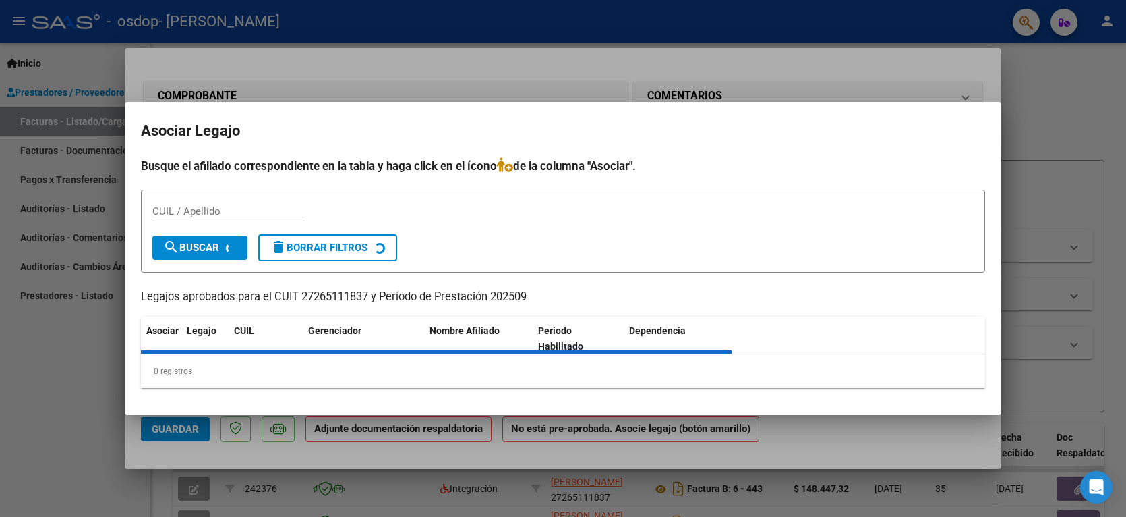  I want to click on mat-icon: search, so click(171, 247).